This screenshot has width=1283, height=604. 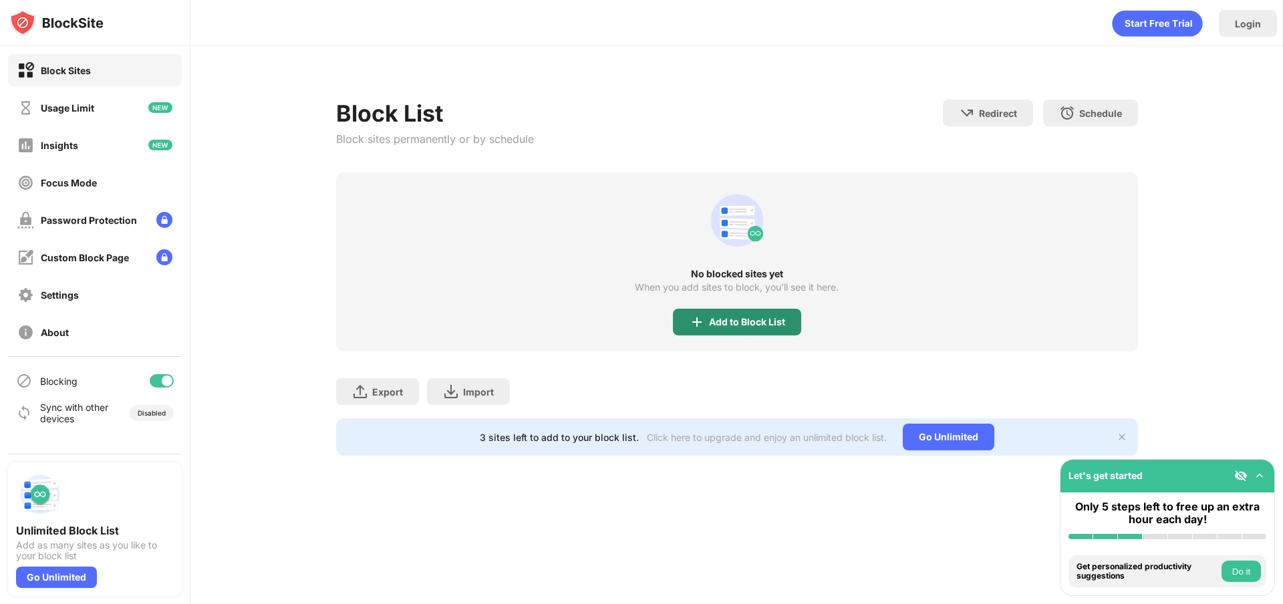 I want to click on img: x-button.svg, so click(x=1122, y=437).